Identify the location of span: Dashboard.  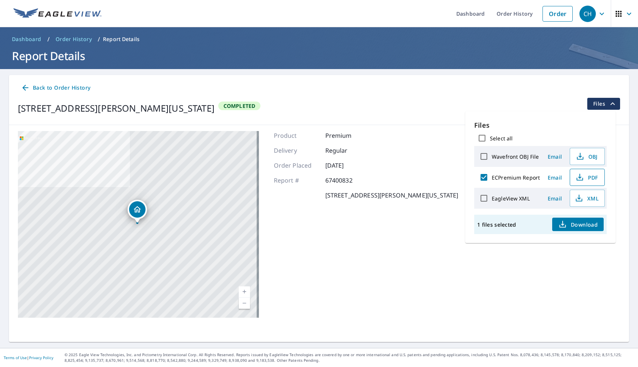
(27, 39).